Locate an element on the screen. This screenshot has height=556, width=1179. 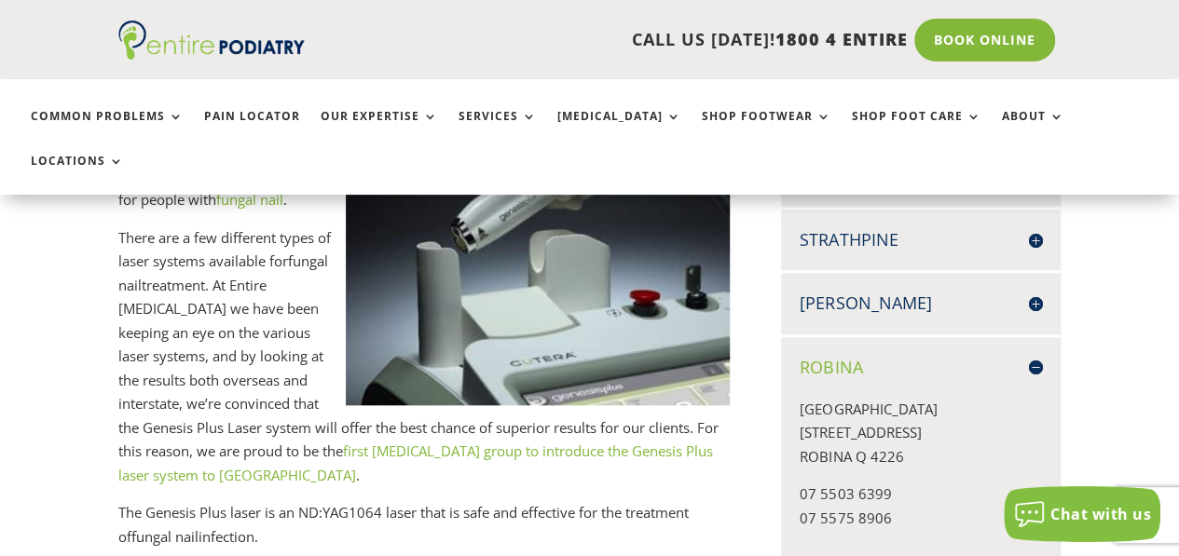
a: Book Online is located at coordinates (984, 40).